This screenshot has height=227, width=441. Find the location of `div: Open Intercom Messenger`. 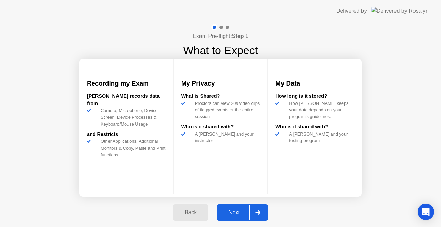

div: Open Intercom Messenger is located at coordinates (426, 212).